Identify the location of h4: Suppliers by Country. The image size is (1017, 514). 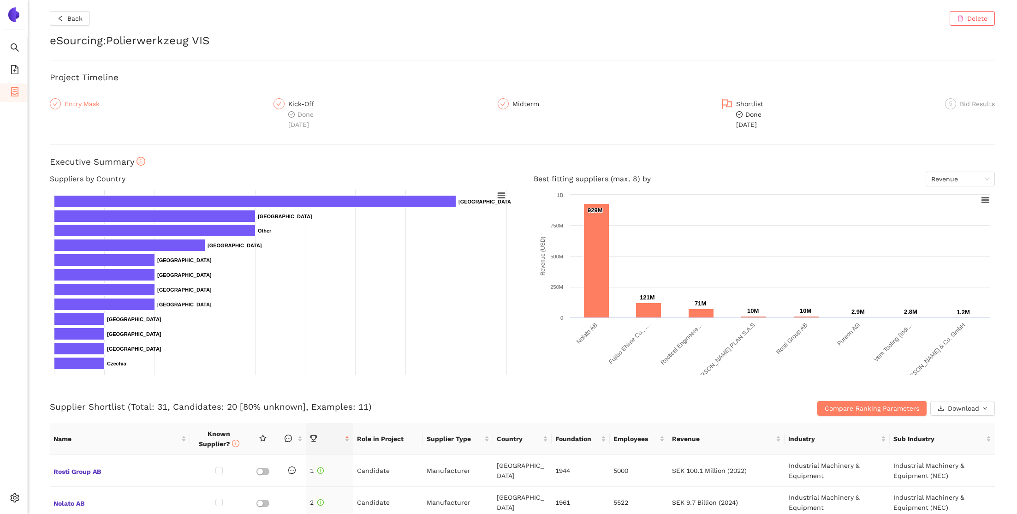
(281, 179).